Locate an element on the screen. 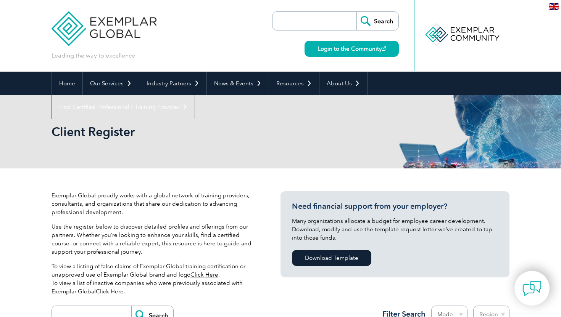 This screenshot has width=561, height=317. p: Exemplar Global proudly works with a global network of training providers, consultants, and organ... is located at coordinates (155, 204).